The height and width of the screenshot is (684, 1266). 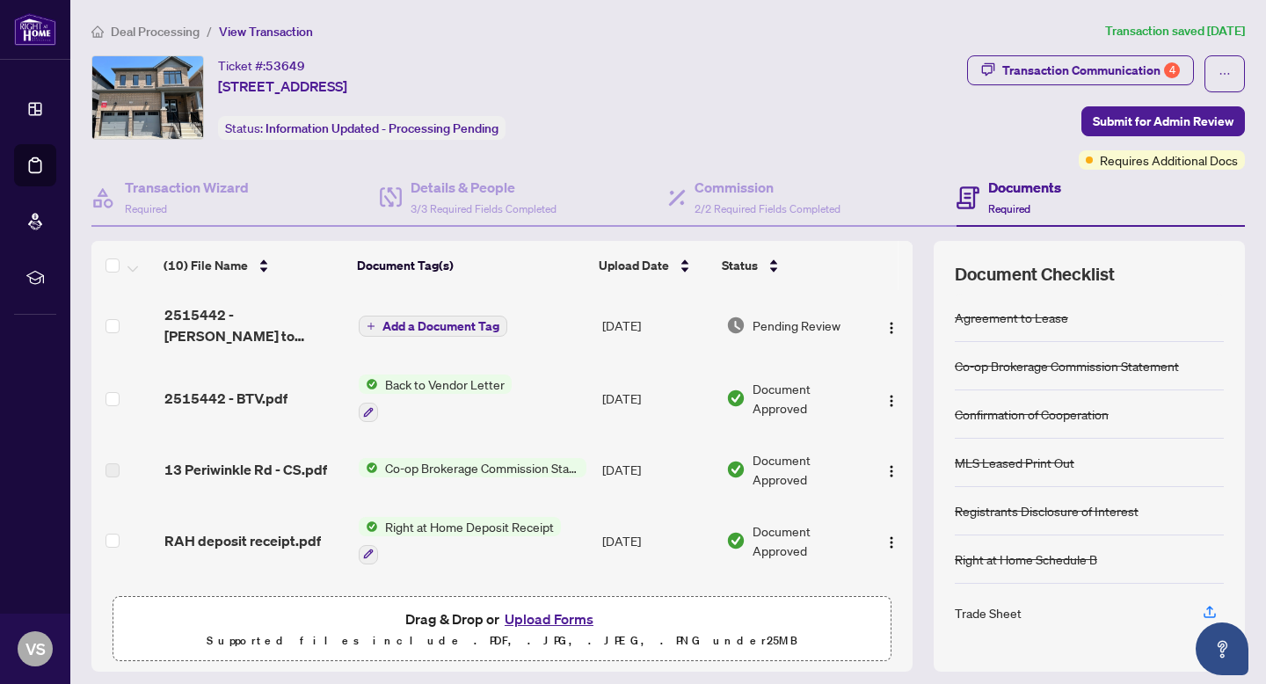 What do you see at coordinates (445, 384) in the screenshot?
I see `span: Back to Vendor Letter` at bounding box center [445, 384].